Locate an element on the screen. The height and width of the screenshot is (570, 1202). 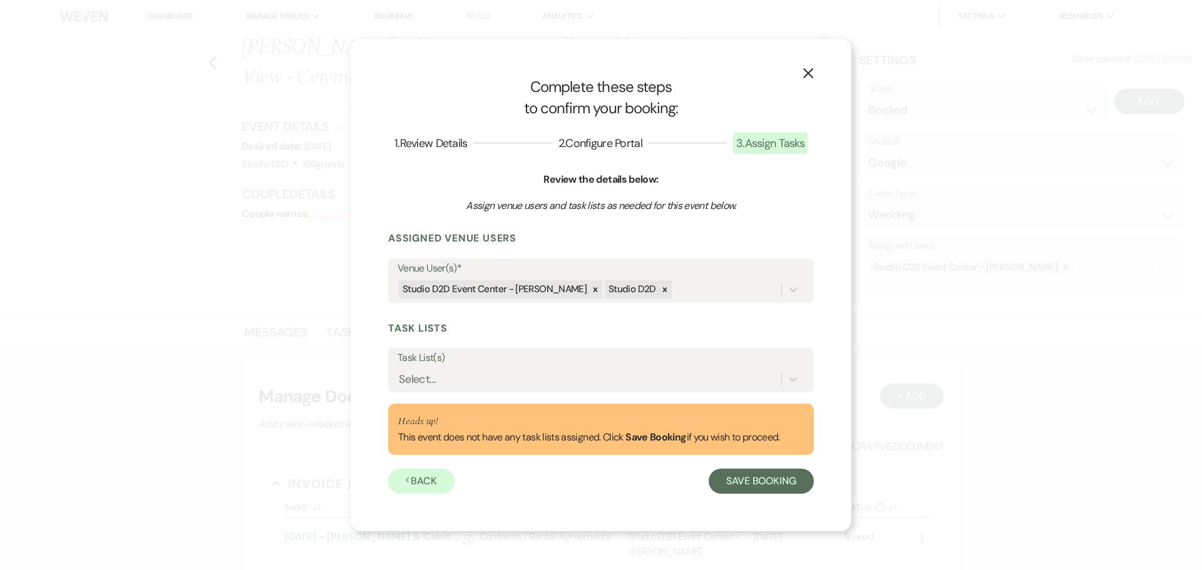
span: 3 . Assign Tasks is located at coordinates (770, 143).